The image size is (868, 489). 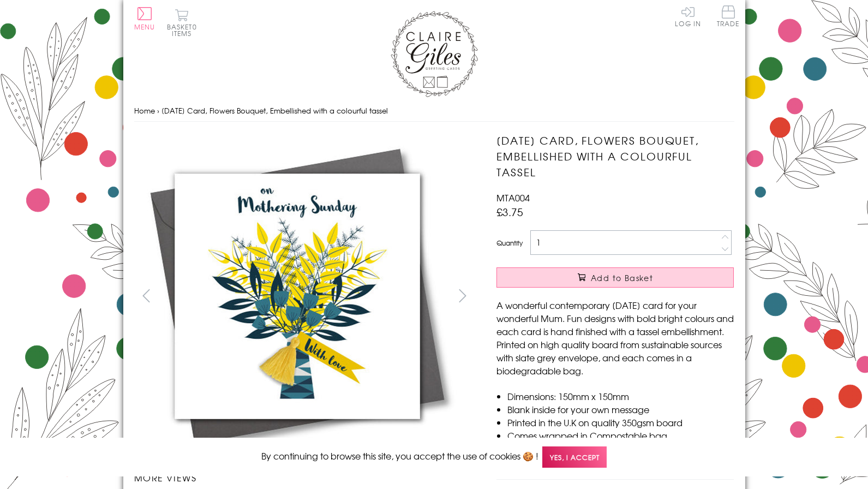 I want to click on button: next, so click(x=462, y=295).